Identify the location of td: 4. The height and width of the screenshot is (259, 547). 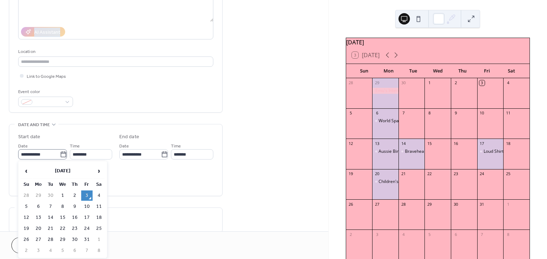
(51, 251).